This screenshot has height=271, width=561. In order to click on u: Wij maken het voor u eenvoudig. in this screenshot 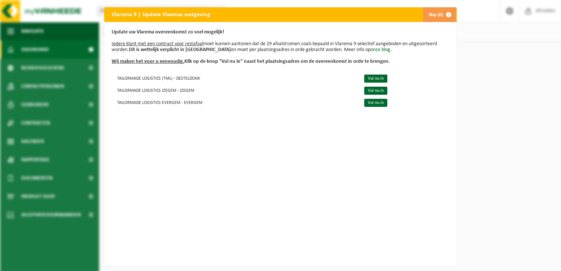, I will do `click(148, 61)`.